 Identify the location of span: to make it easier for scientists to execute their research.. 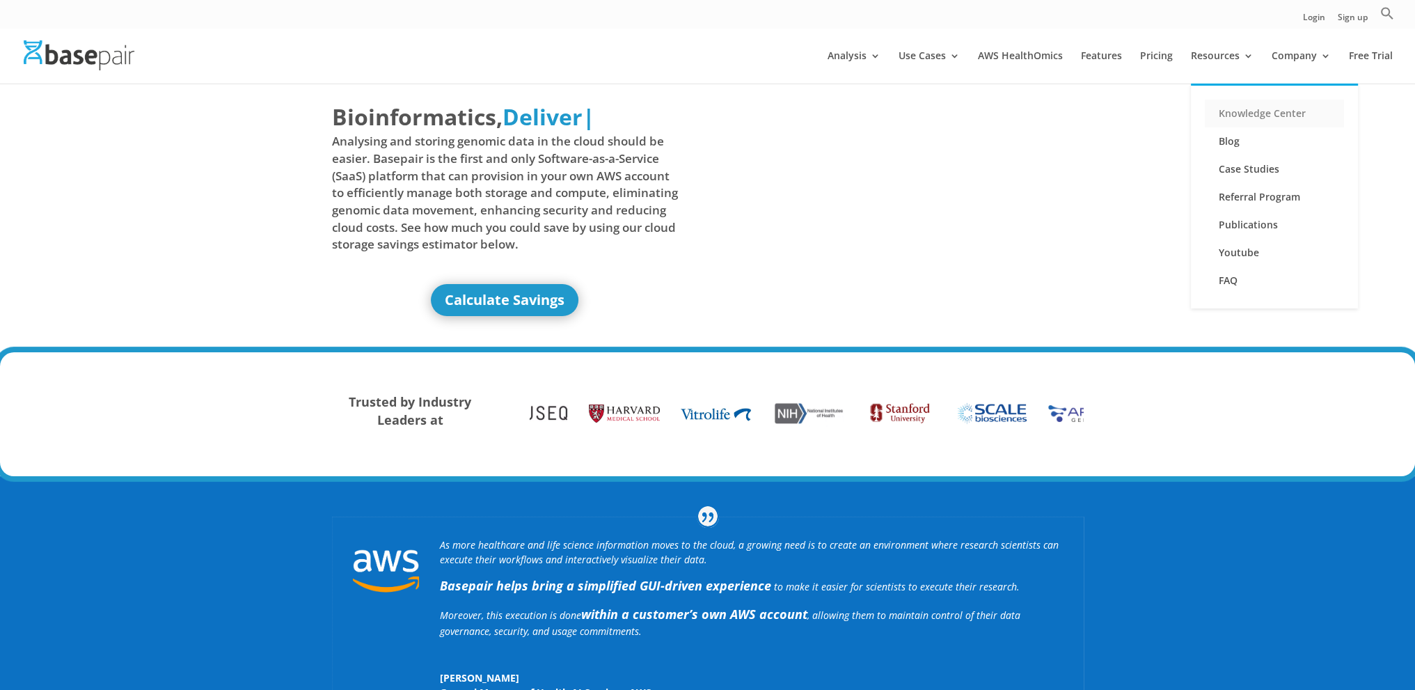
(896, 586).